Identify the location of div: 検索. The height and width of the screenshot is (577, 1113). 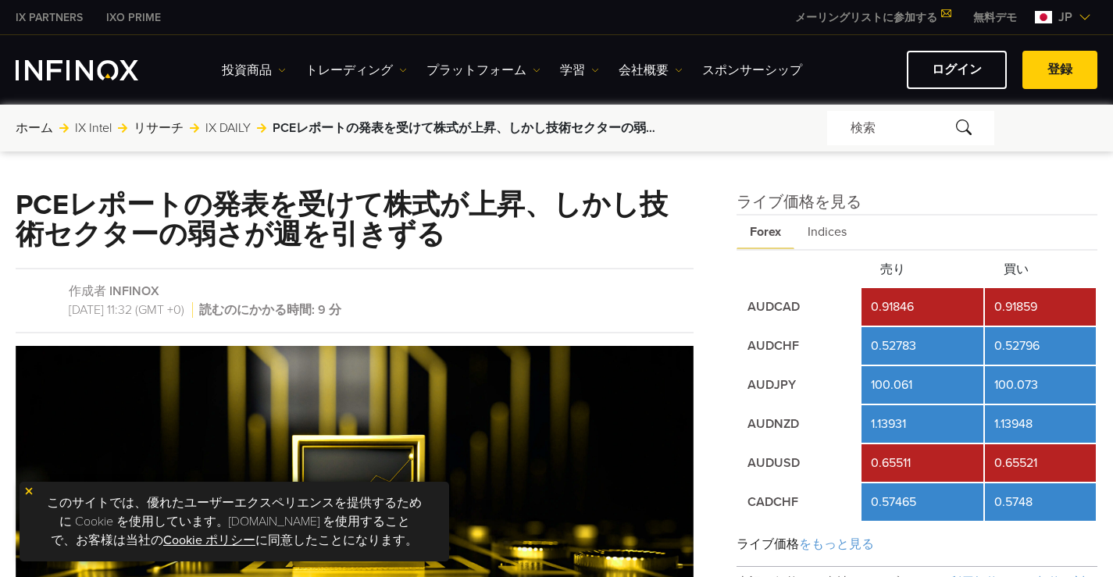
(910, 128).